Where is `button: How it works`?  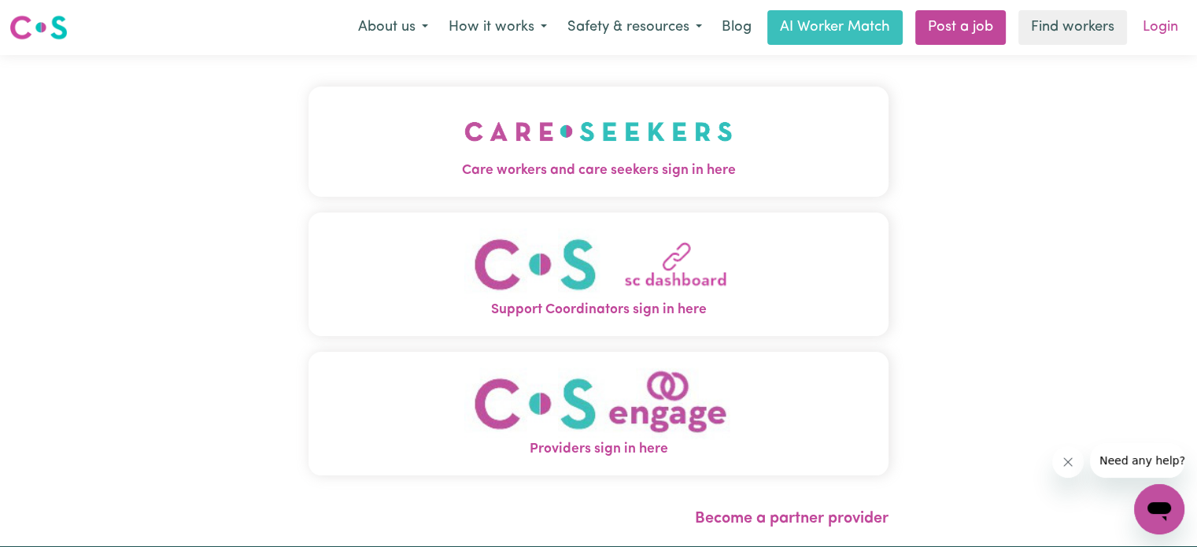 button: How it works is located at coordinates (498, 28).